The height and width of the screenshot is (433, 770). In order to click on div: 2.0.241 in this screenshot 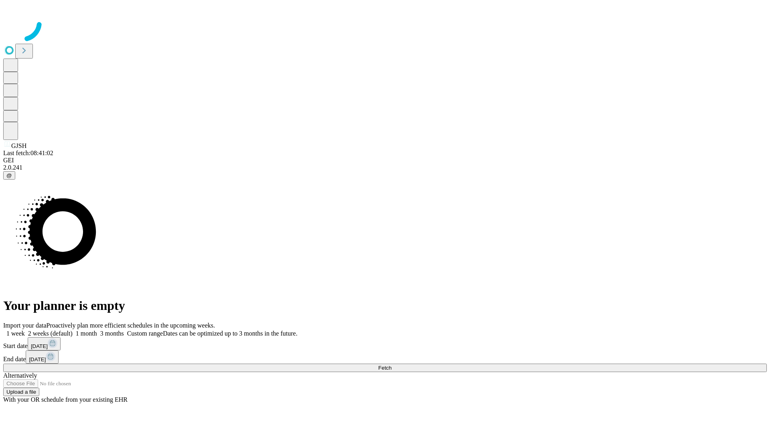, I will do `click(385, 168)`.